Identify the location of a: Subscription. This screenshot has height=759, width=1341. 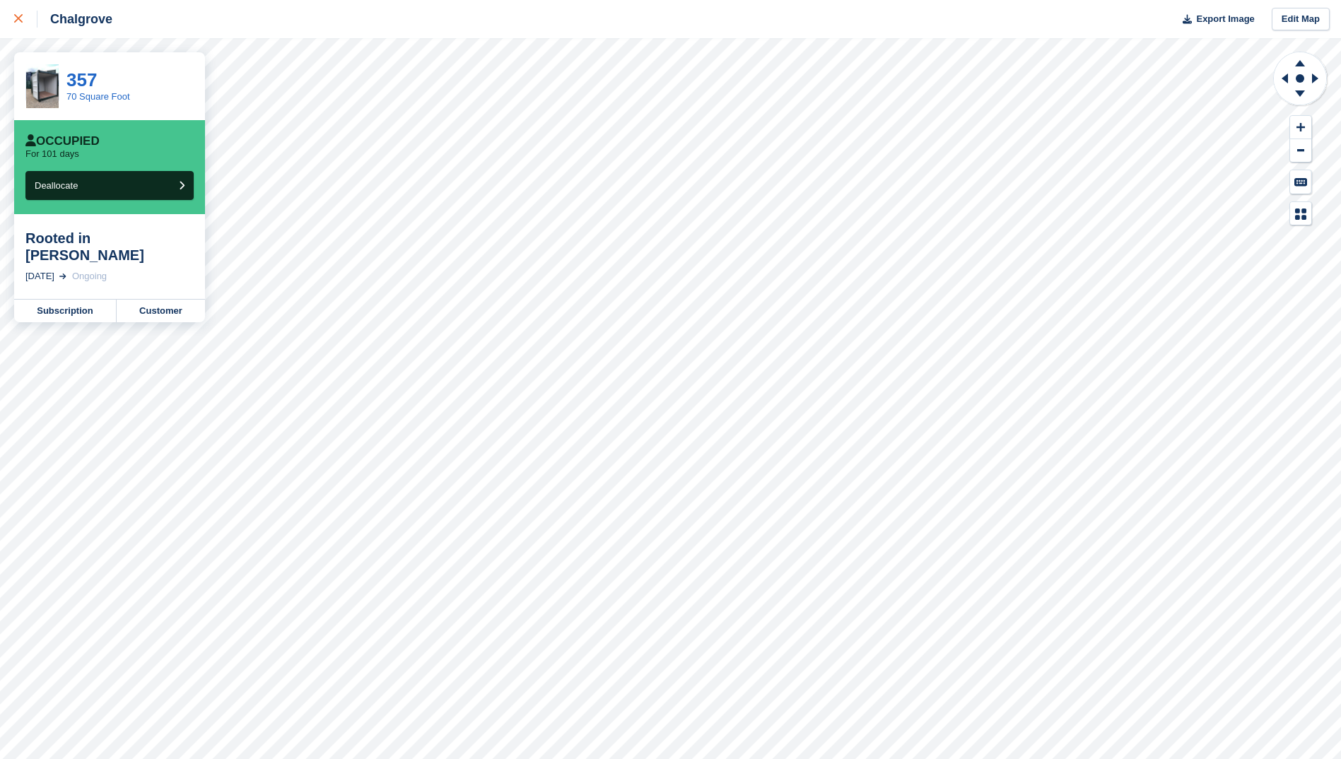
(65, 311).